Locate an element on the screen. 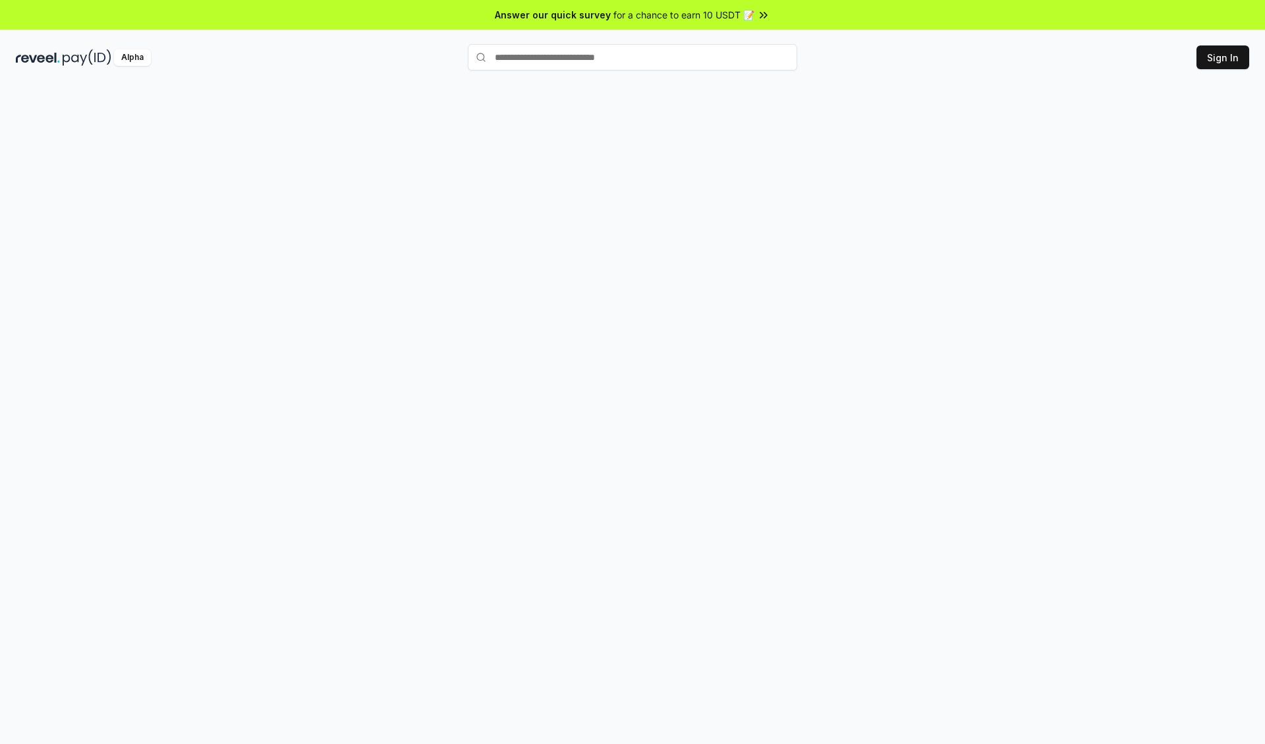 This screenshot has height=744, width=1265. div: Alpha is located at coordinates (132, 57).